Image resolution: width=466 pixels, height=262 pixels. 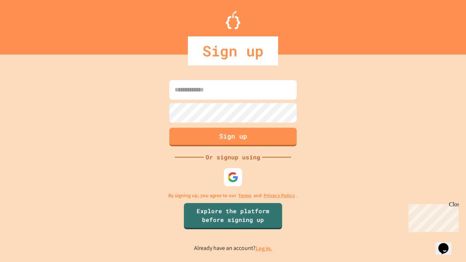 I want to click on p: By signing up, you agree to our and ., so click(x=233, y=195).